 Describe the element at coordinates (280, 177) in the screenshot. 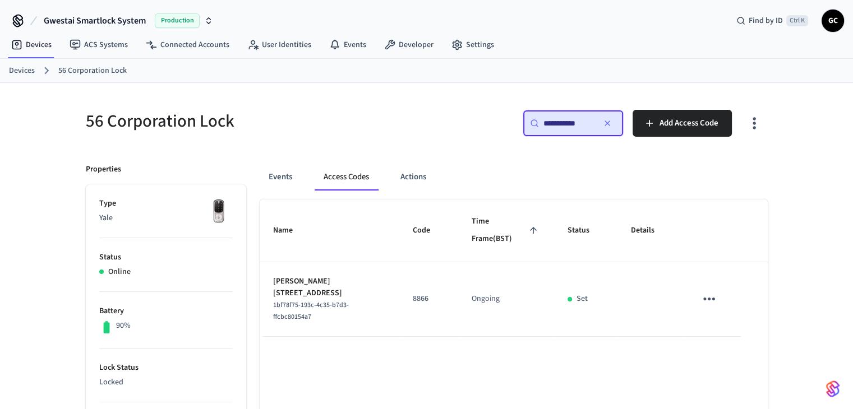

I see `button: Events` at that location.